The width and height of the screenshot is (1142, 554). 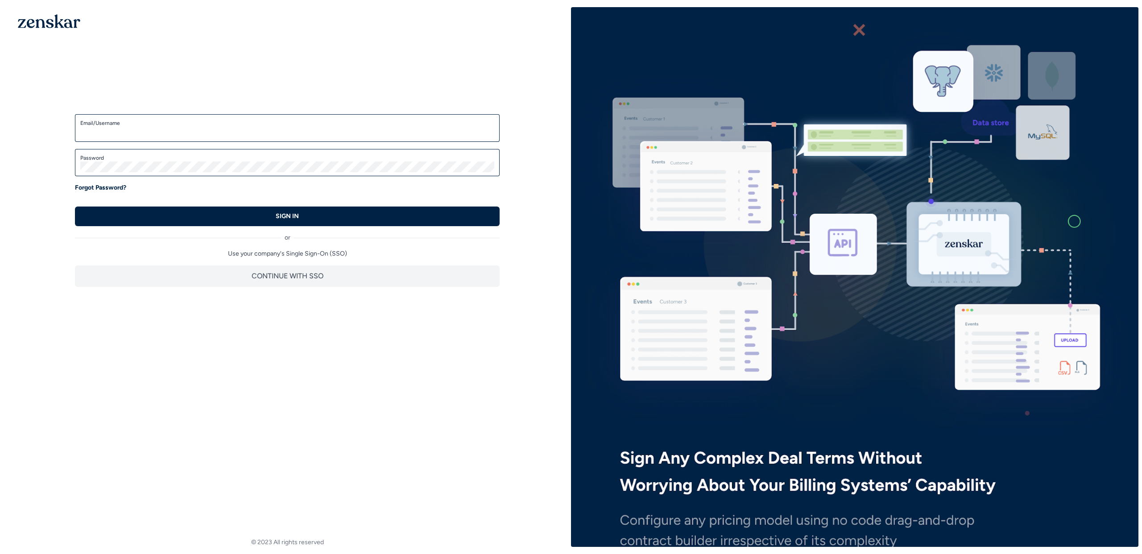 What do you see at coordinates (100, 188) in the screenshot?
I see `a: Forgot Password?` at bounding box center [100, 188].